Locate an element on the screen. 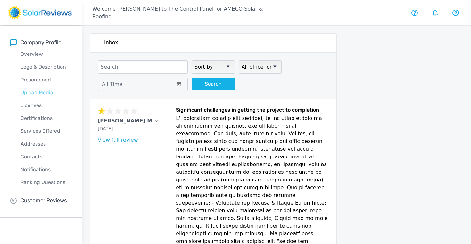 This screenshot has width=471, height=244. a: Overview is located at coordinates (46, 54).